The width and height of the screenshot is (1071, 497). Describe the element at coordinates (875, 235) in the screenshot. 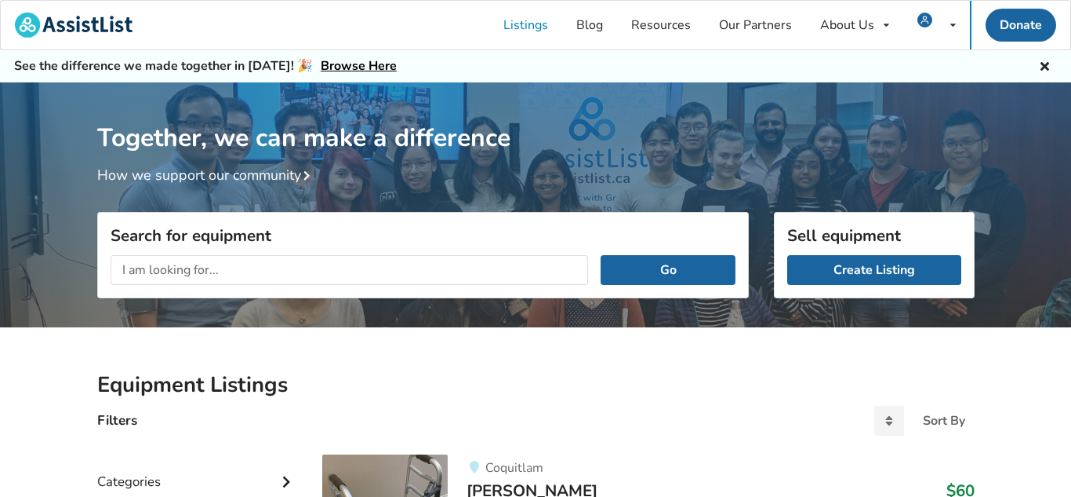

I see `h3: Sell equipment` at that location.